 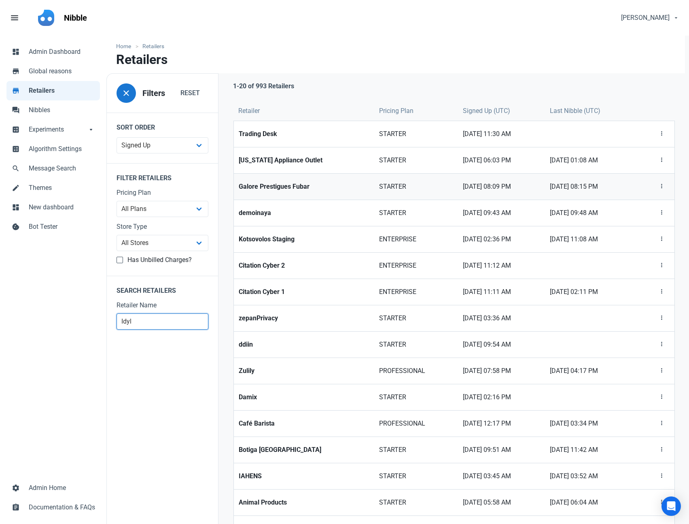 What do you see at coordinates (263, 86) in the screenshot?
I see `p: 1-20 of 993 Retailers` at bounding box center [263, 86].